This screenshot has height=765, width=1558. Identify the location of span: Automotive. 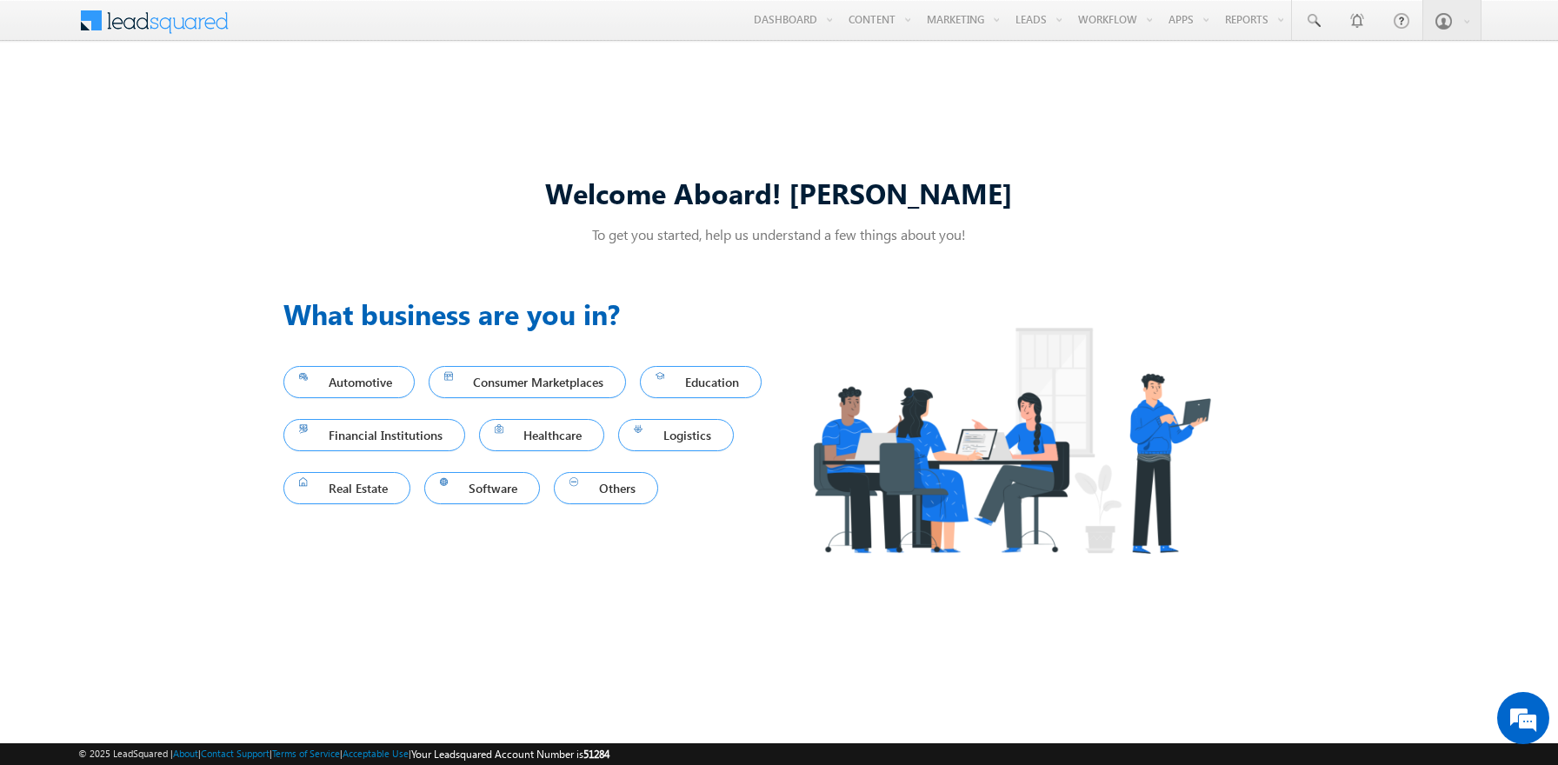
(349, 382).